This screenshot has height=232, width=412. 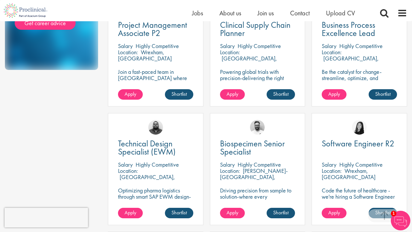 What do you see at coordinates (349, 29) in the screenshot?
I see `span: Business Process Excellence Lead` at bounding box center [349, 29].